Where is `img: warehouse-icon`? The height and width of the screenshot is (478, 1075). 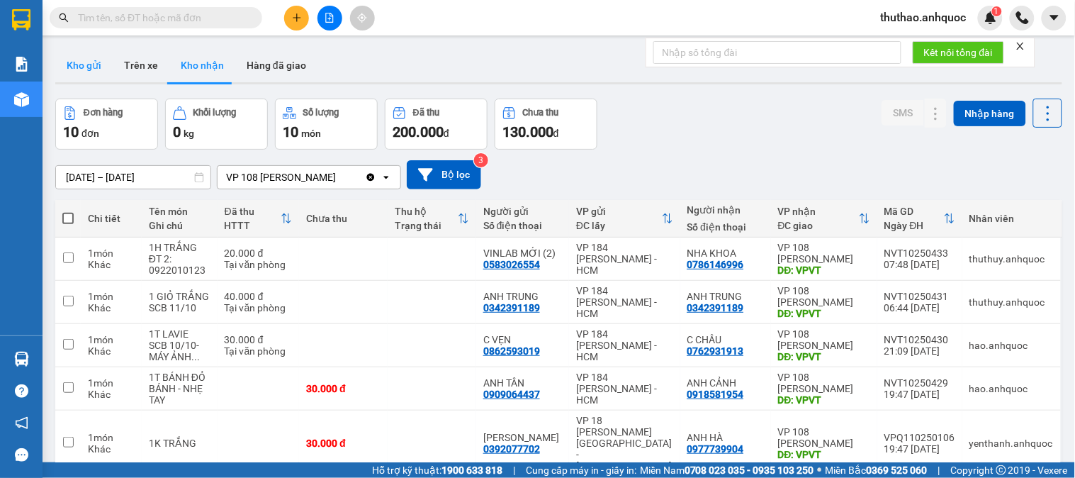 img: warehouse-icon is located at coordinates (21, 99).